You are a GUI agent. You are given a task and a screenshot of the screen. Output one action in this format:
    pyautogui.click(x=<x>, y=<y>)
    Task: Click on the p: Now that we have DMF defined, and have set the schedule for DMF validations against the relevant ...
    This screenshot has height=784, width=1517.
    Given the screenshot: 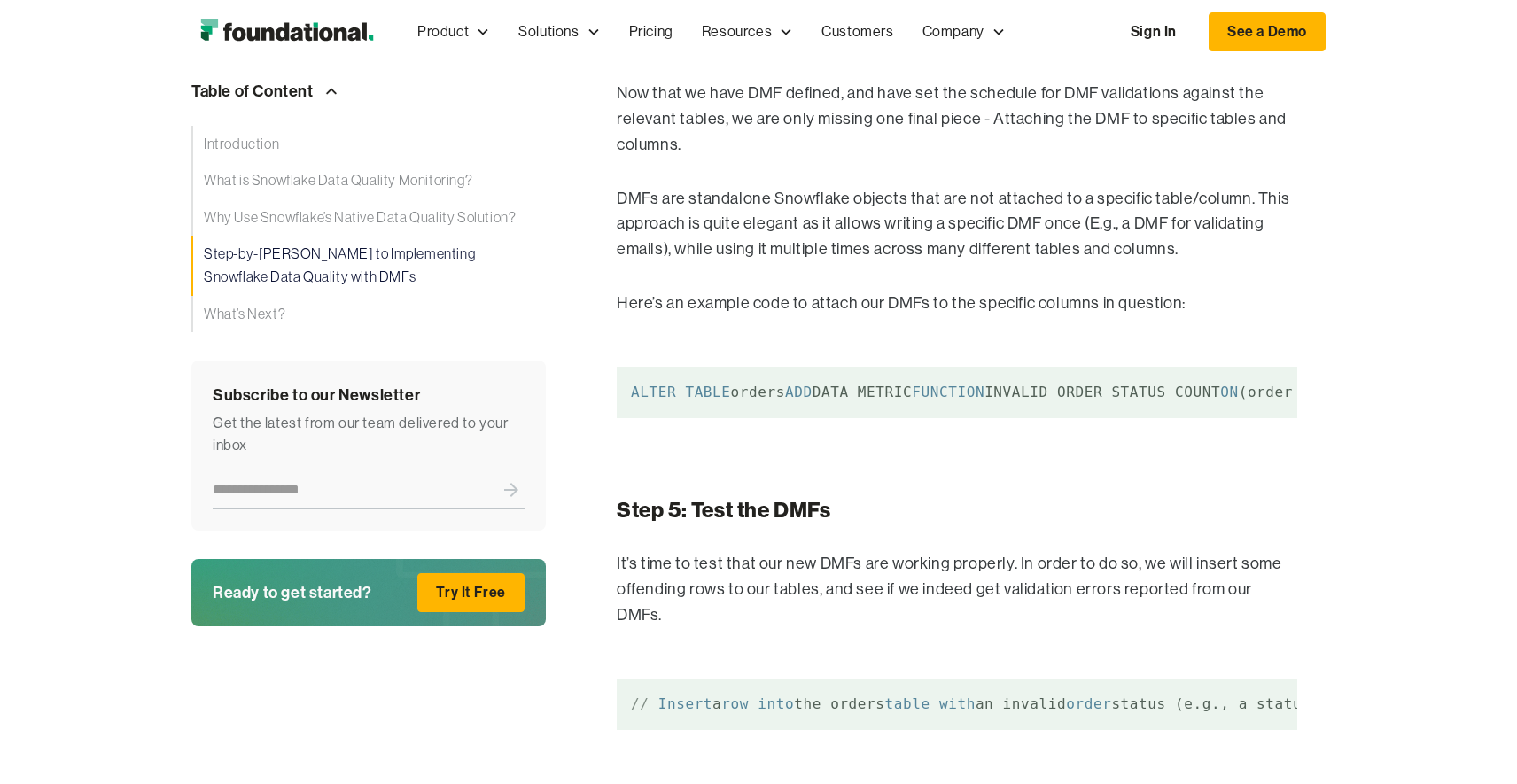 What is the action you would take?
    pyautogui.click(x=957, y=119)
    